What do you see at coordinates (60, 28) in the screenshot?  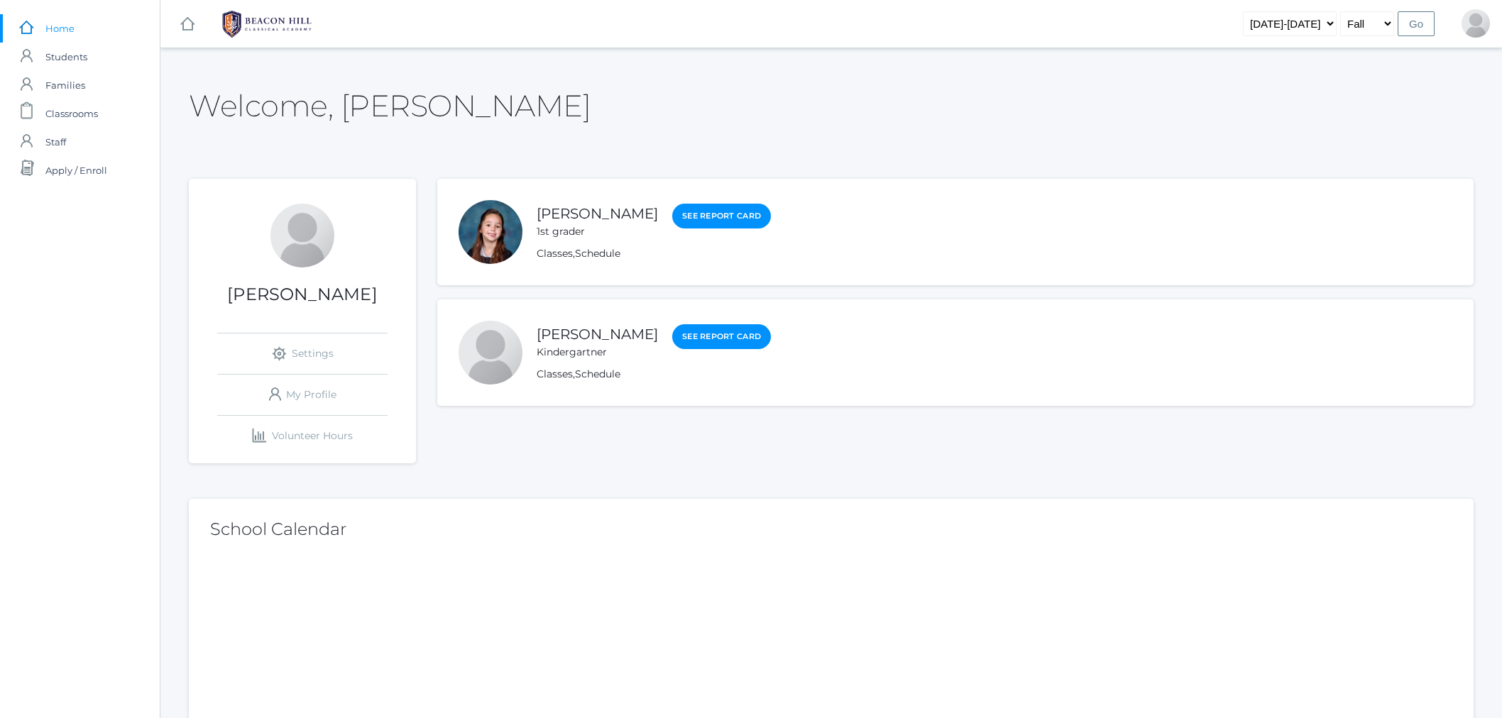 I see `span: Home` at bounding box center [60, 28].